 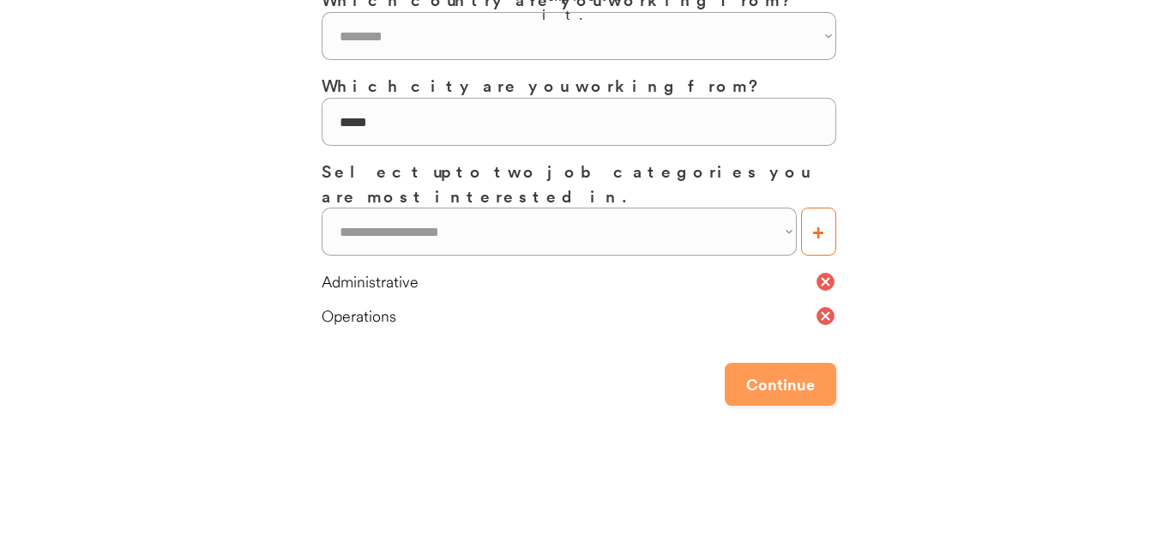 I want to click on h3: Select up to two job categories you are most interested in., so click(x=579, y=183).